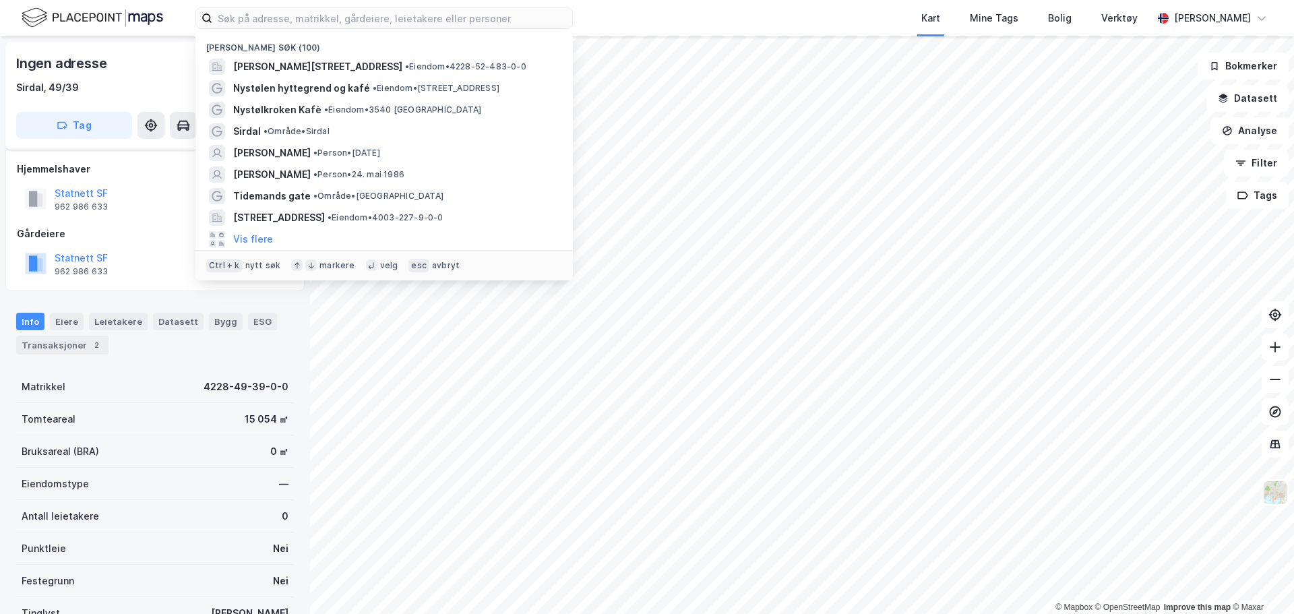 This screenshot has height=614, width=1294. I want to click on div: 4228-49-39-0-0, so click(246, 387).